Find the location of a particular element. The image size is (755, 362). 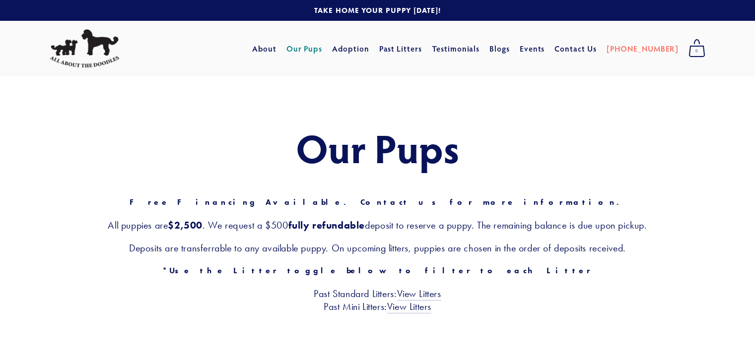

h3: Past Standard Litters: Past Mini Litters: is located at coordinates (377, 300).